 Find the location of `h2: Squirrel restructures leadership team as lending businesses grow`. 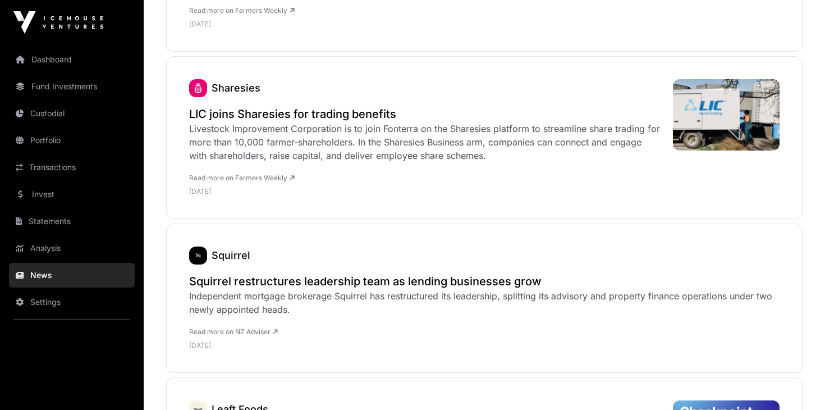

h2: Squirrel restructures leadership team as lending businesses grow is located at coordinates (485, 281).